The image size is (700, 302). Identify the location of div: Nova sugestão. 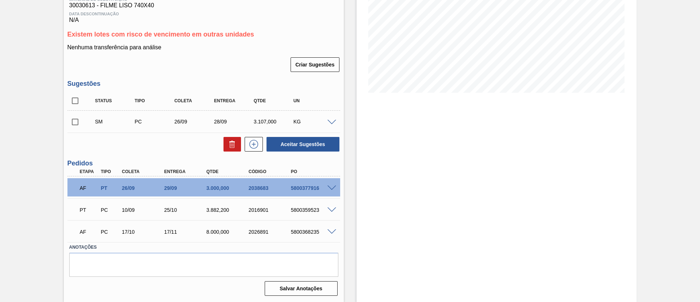
(252, 144).